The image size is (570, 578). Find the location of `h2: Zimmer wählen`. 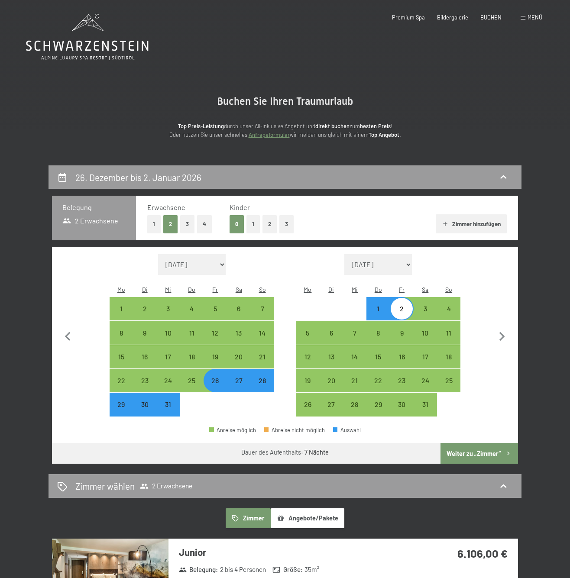

h2: Zimmer wählen is located at coordinates (105, 486).